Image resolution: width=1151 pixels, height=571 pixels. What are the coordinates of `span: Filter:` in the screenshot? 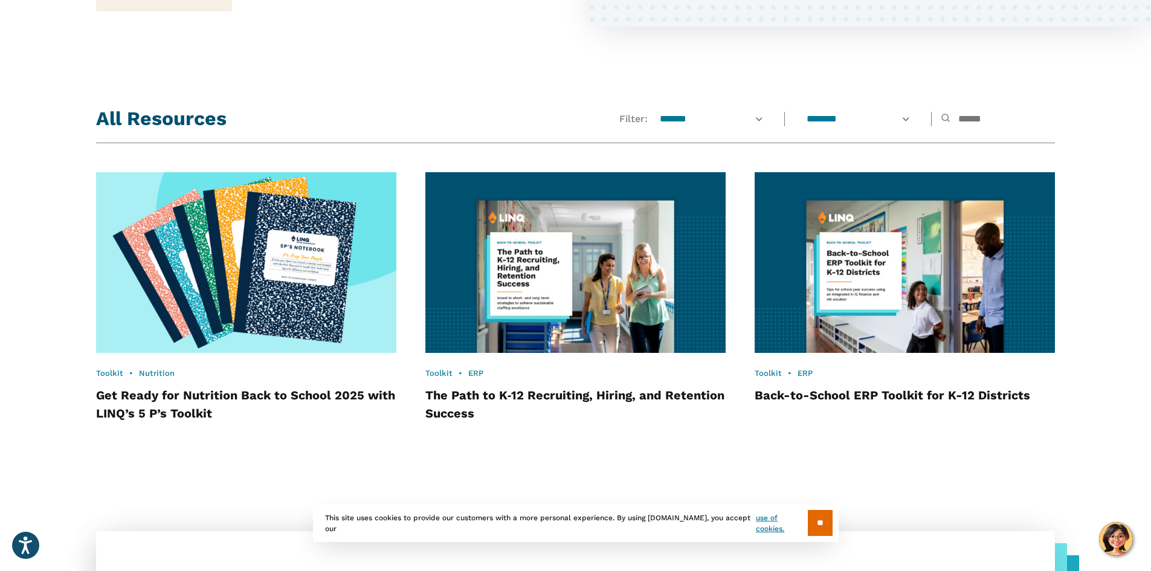 It's located at (633, 119).